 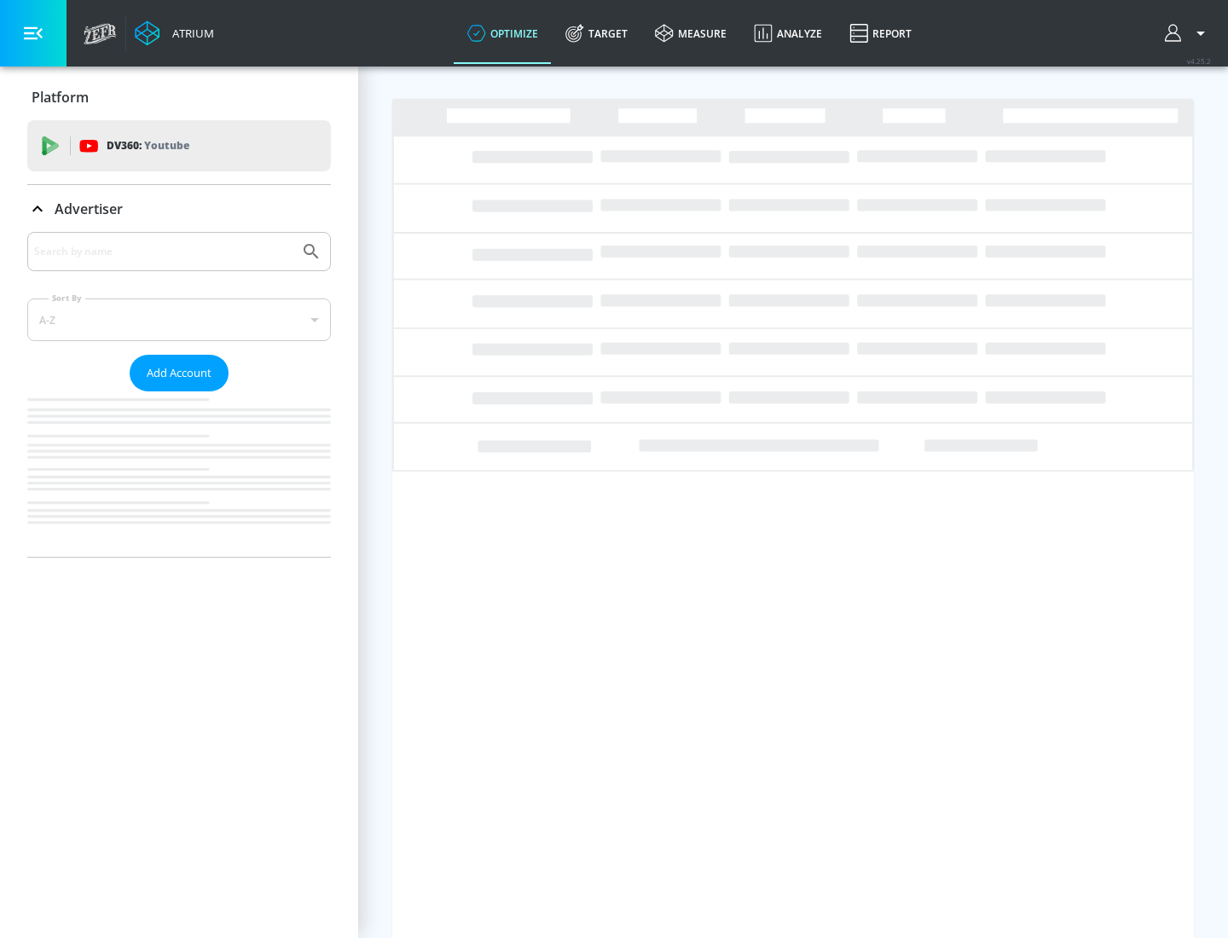 I want to click on div: Atrium, so click(x=189, y=33).